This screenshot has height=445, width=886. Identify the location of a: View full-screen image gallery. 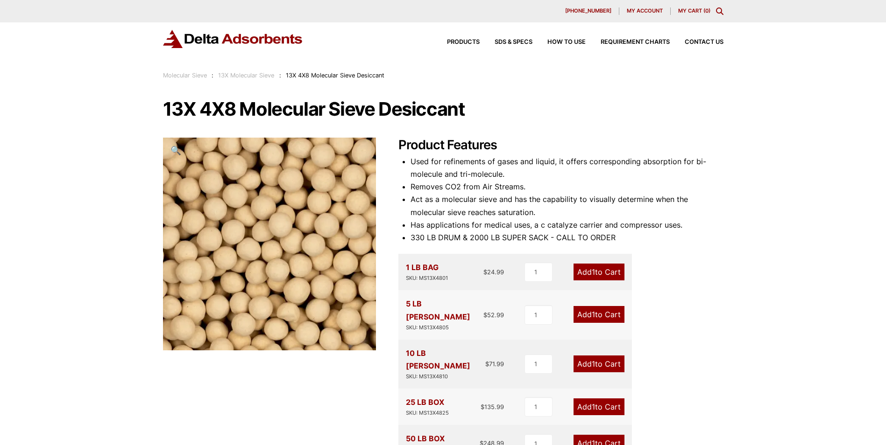
(176, 150).